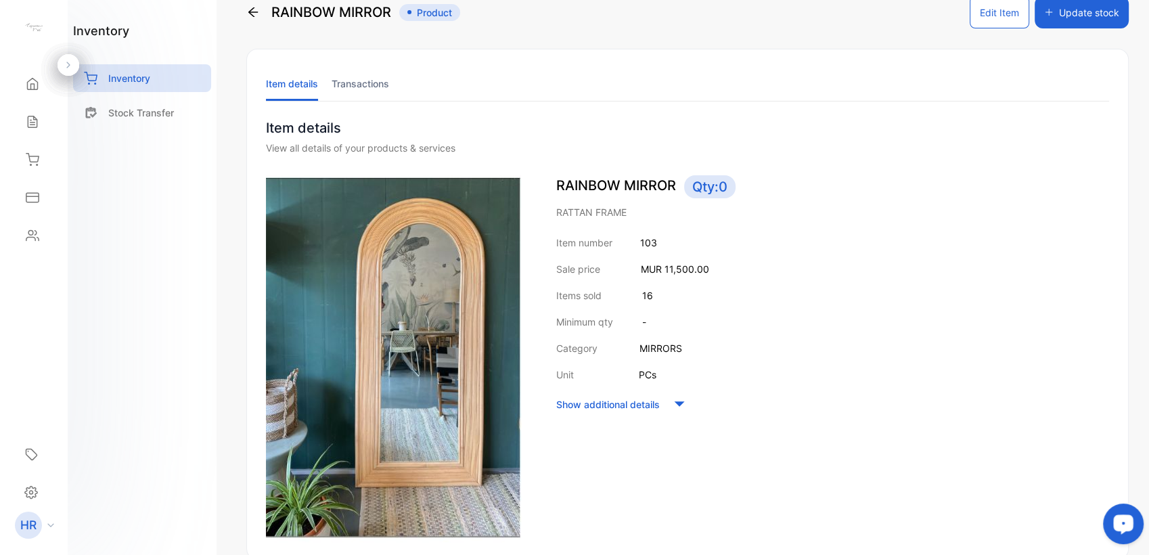 The image size is (1149, 555). What do you see at coordinates (832, 212) in the screenshot?
I see `p: RATTAN FRAME` at bounding box center [832, 212].